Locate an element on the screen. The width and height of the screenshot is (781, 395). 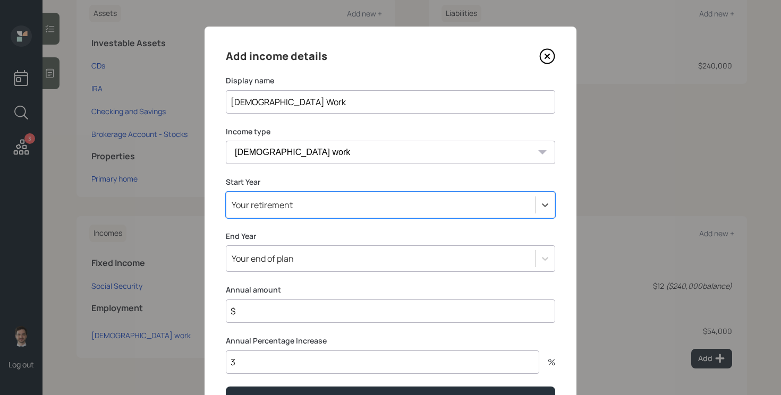
label: Income type is located at coordinates (391, 132).